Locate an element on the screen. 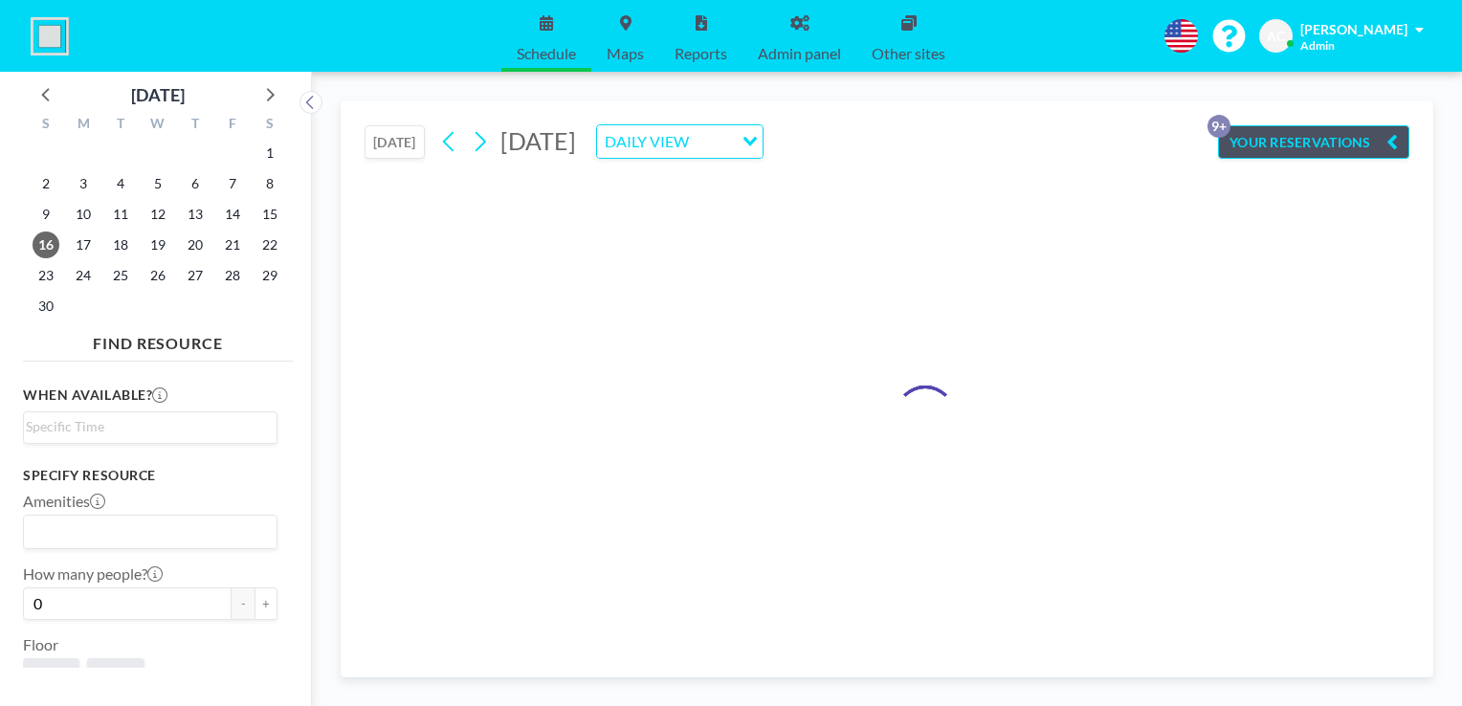  span: Saturday, November 15, 2025 is located at coordinates (270, 214).